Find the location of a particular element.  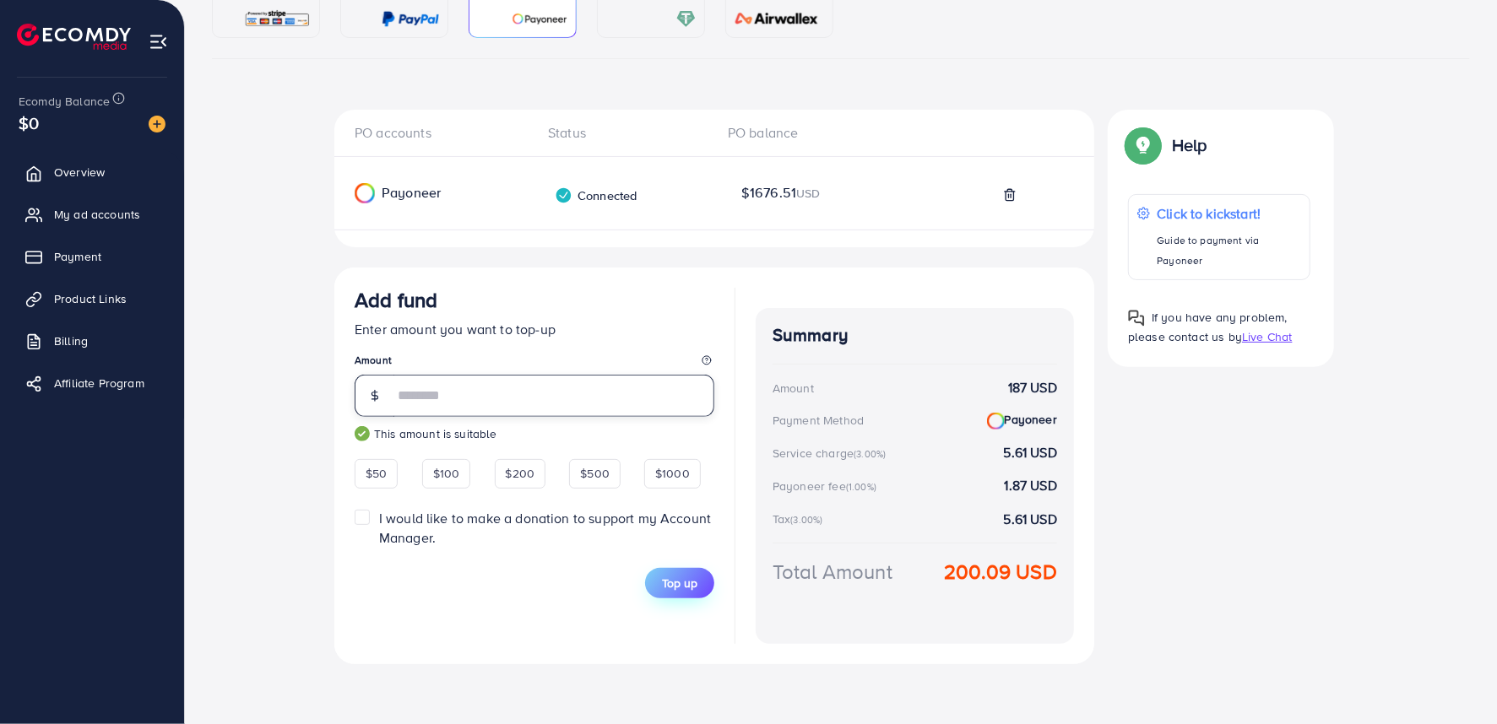

a: Payment is located at coordinates (92, 257).